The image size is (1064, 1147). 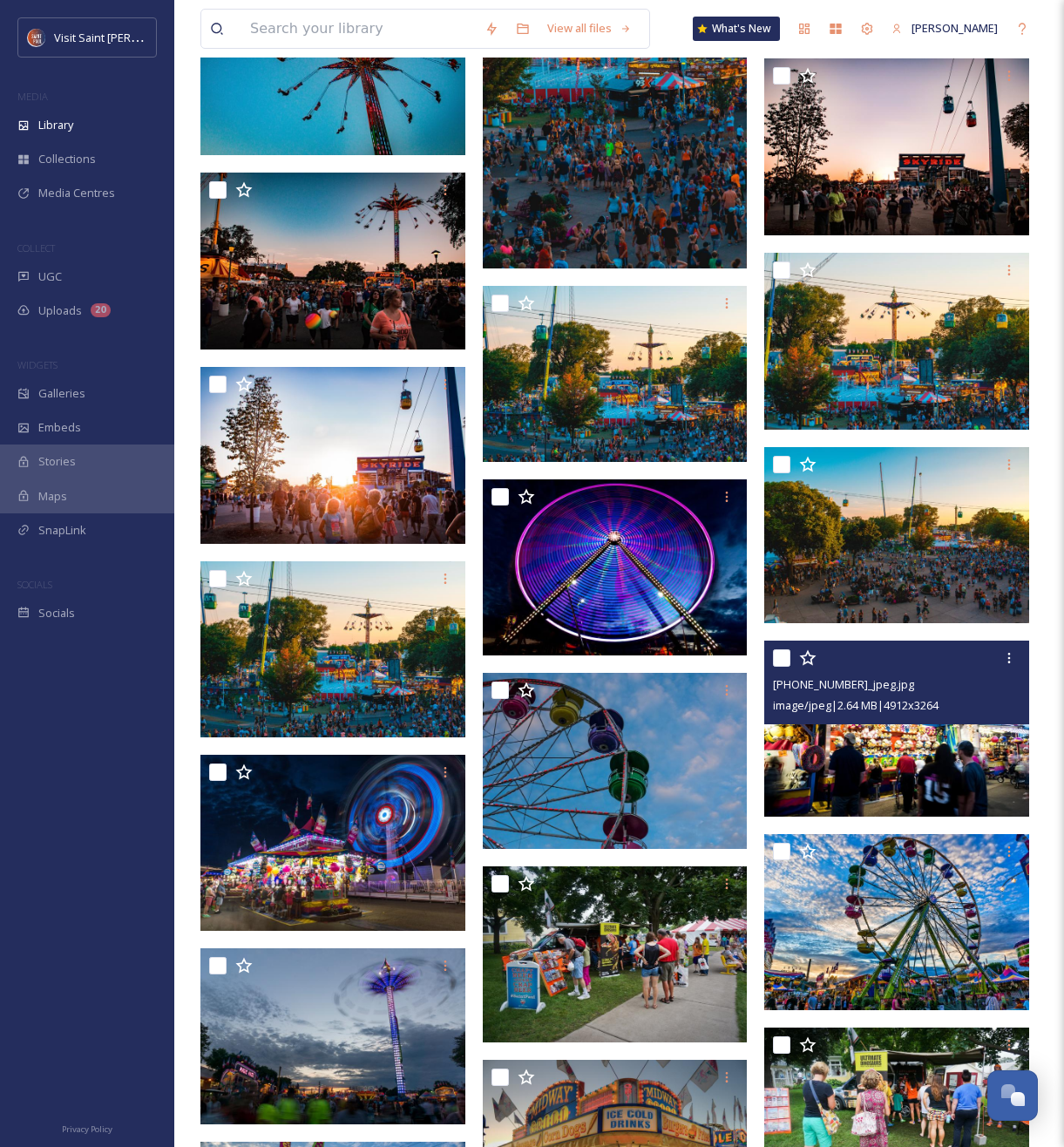 What do you see at coordinates (896, 146) in the screenshot?
I see `img: StateFair-Festival-9.jpg` at bounding box center [896, 146].